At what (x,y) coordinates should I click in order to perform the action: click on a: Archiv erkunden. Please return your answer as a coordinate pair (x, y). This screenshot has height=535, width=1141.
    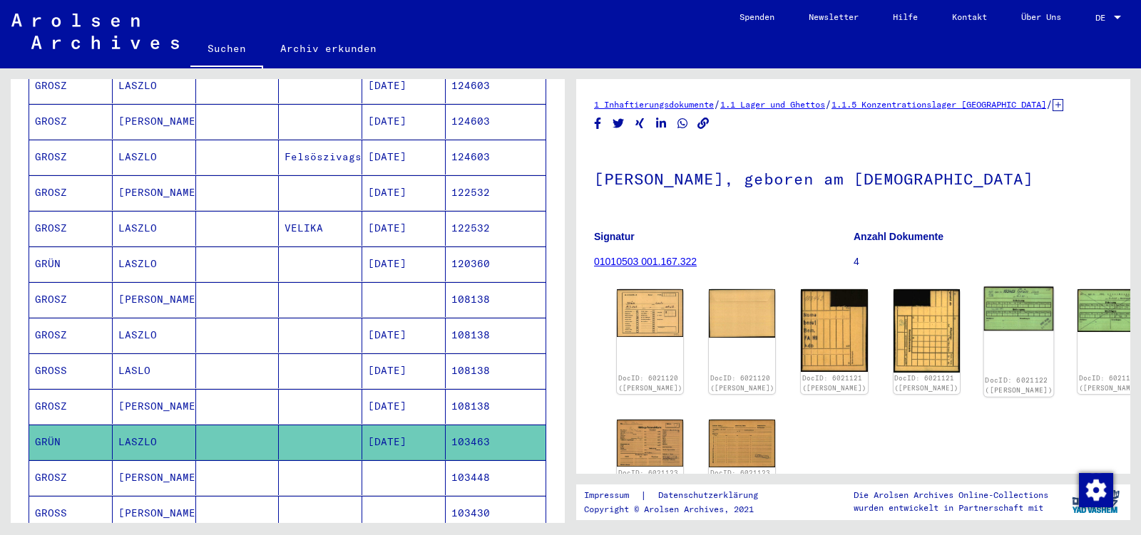
    Looking at the image, I should click on (328, 48).